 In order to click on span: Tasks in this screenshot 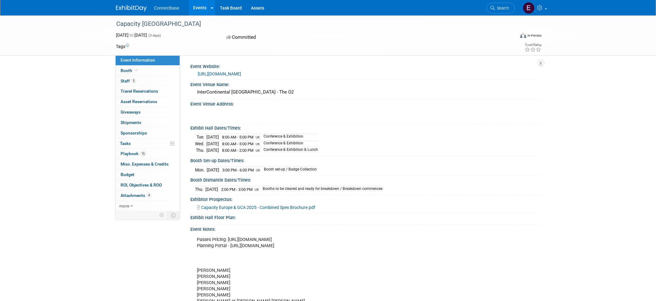, I will do `click(125, 143)`.